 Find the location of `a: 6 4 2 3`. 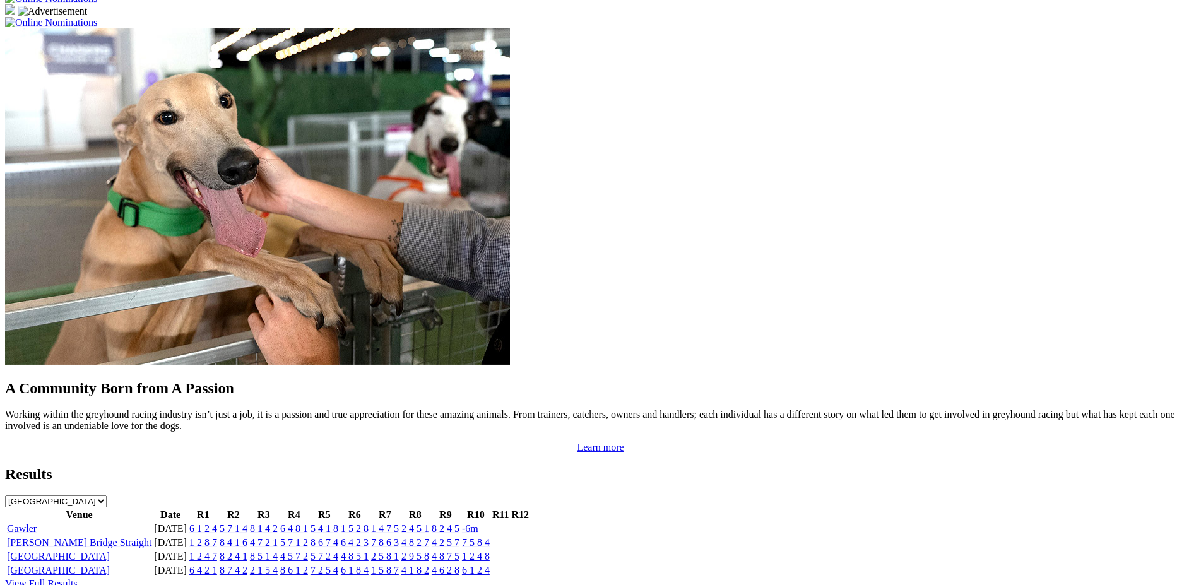

a: 6 4 2 3 is located at coordinates (355, 542).